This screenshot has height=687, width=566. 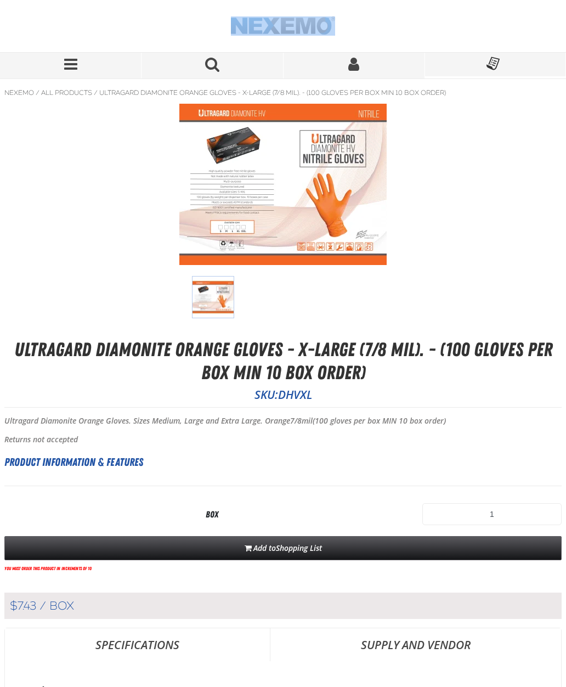 What do you see at coordinates (283, 548) in the screenshot?
I see `button: Add toShopping List` at bounding box center [283, 548].